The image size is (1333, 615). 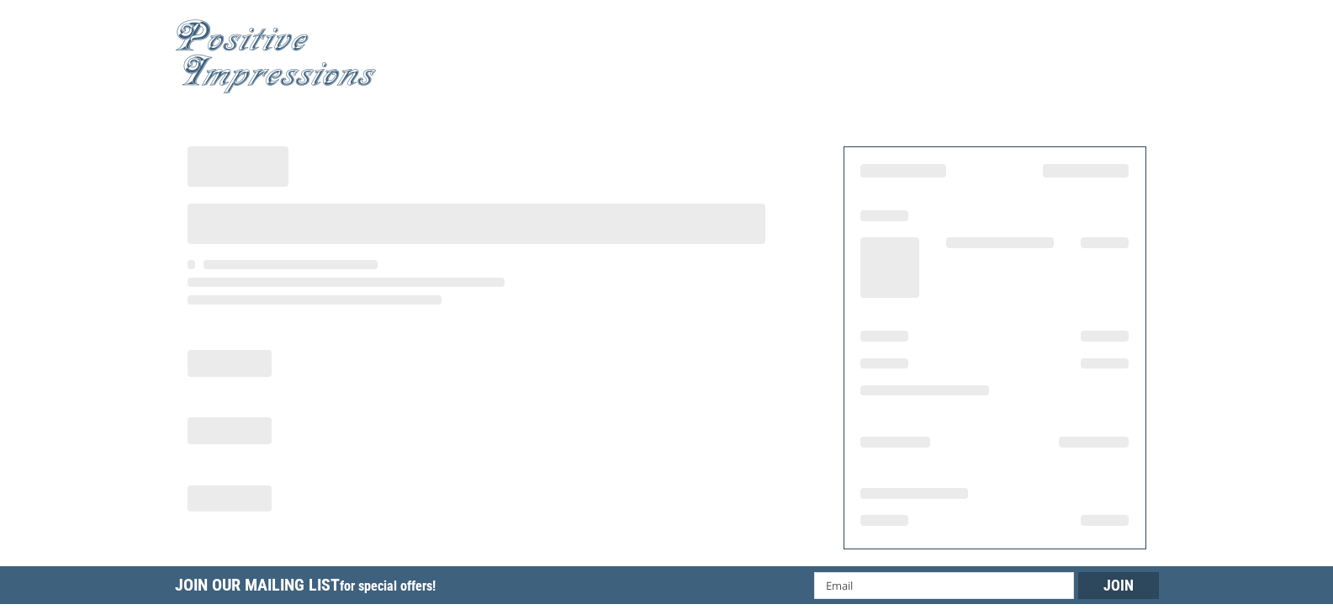 What do you see at coordinates (944, 586) in the screenshot?
I see `input: Email` at bounding box center [944, 586].